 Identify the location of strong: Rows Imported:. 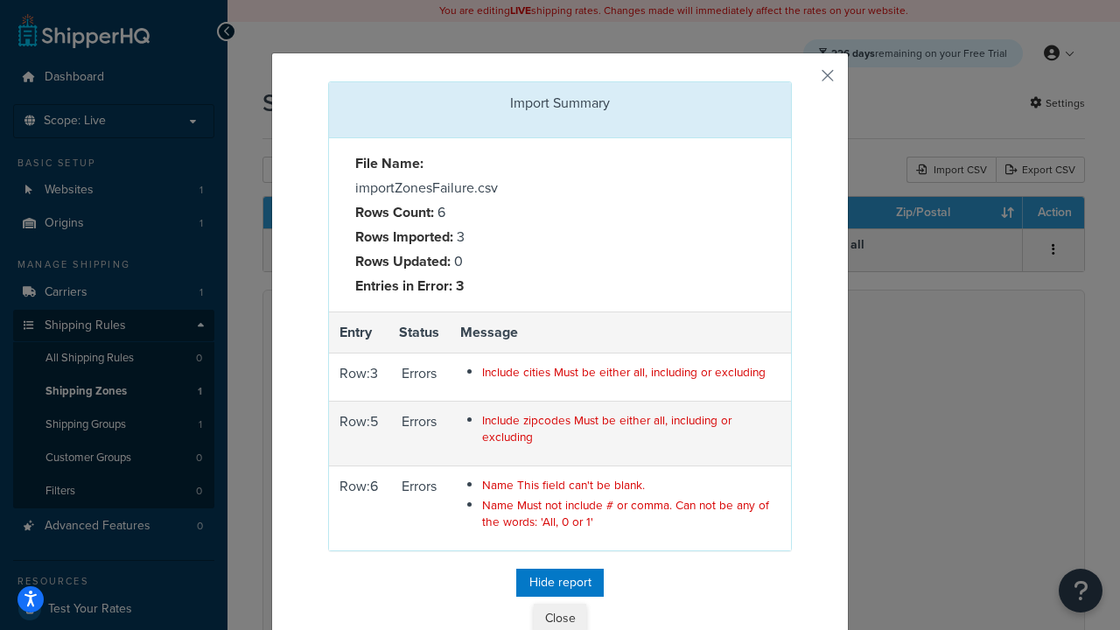
(404, 236).